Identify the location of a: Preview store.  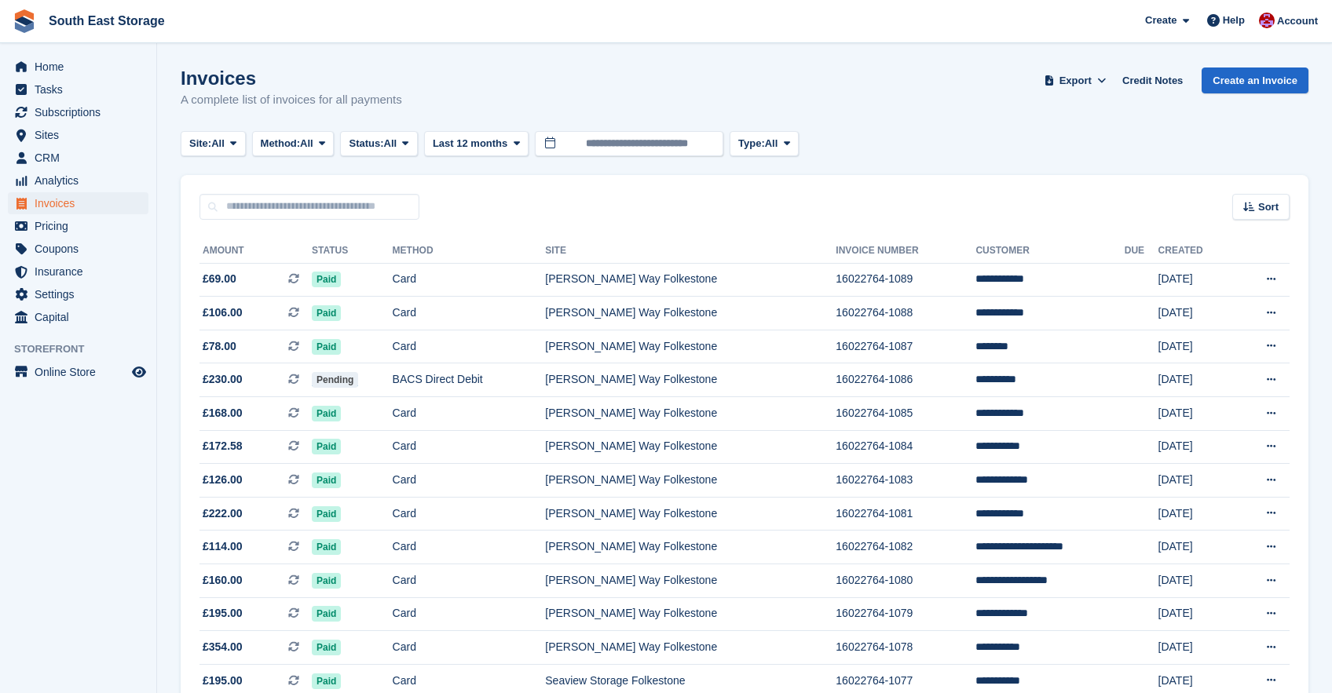
(139, 372).